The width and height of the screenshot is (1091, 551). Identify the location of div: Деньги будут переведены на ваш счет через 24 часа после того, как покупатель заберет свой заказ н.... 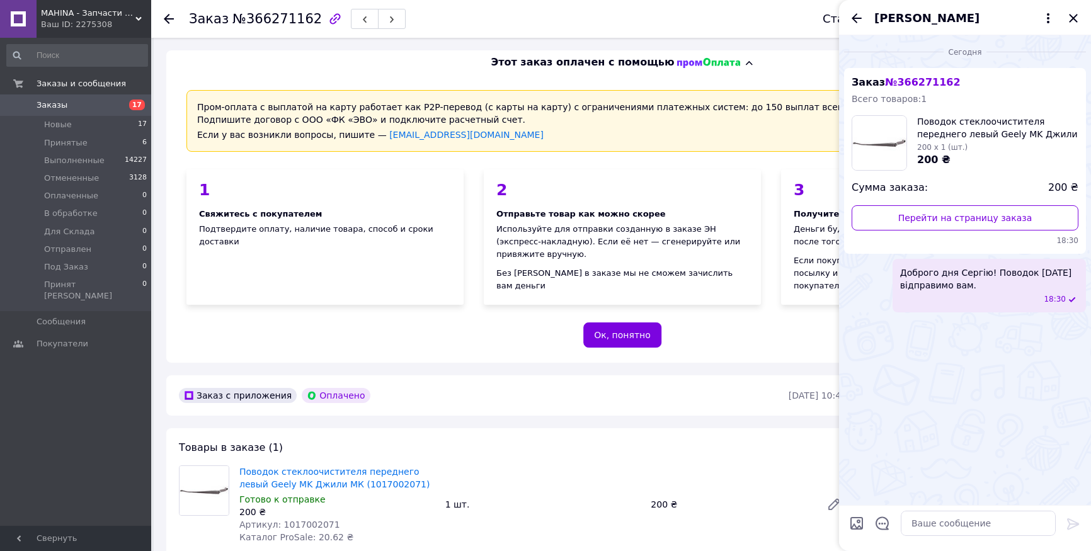
(919, 235).